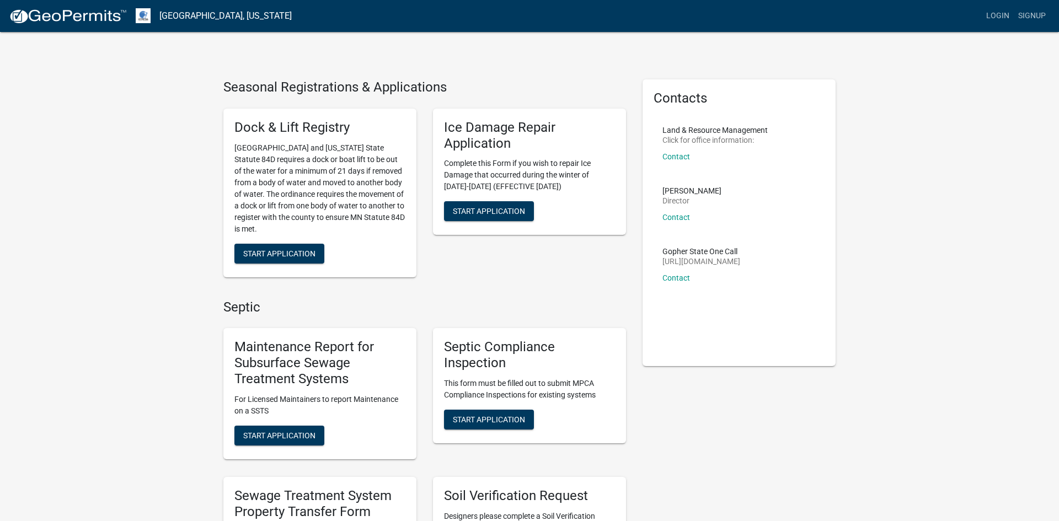 The height and width of the screenshot is (521, 1059). I want to click on p: Gopher State One Call, so click(701, 252).